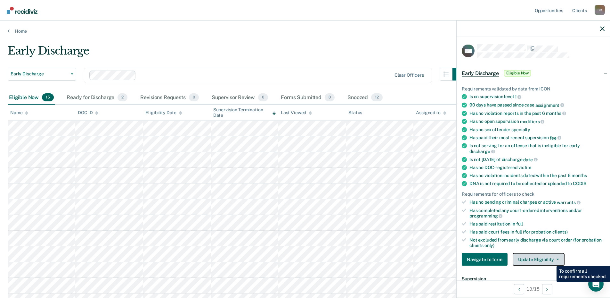 The width and height of the screenshot is (610, 298). I want to click on div: Early Discharge, so click(236, 53).